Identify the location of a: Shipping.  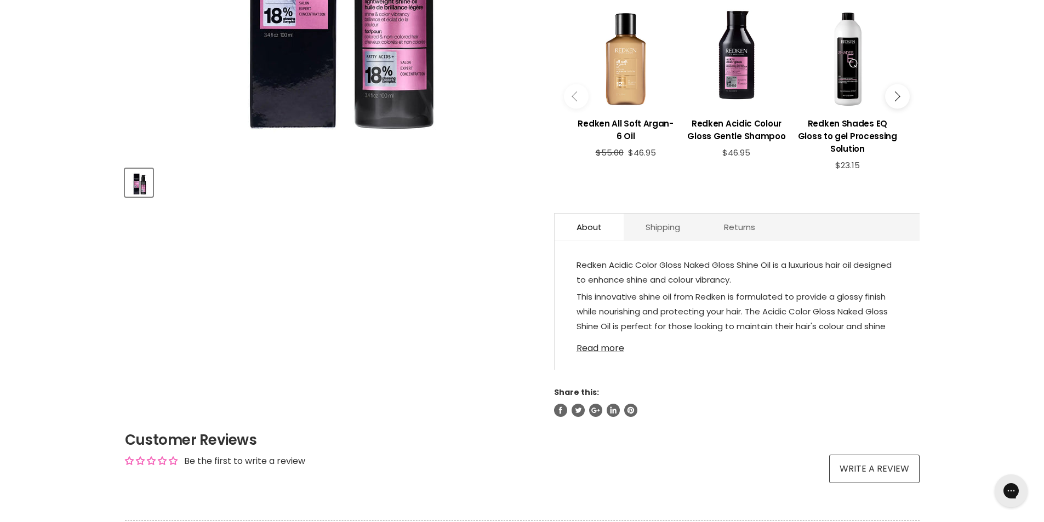
(662, 227).